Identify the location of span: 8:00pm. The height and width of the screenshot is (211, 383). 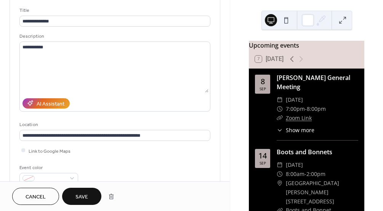
(316, 109).